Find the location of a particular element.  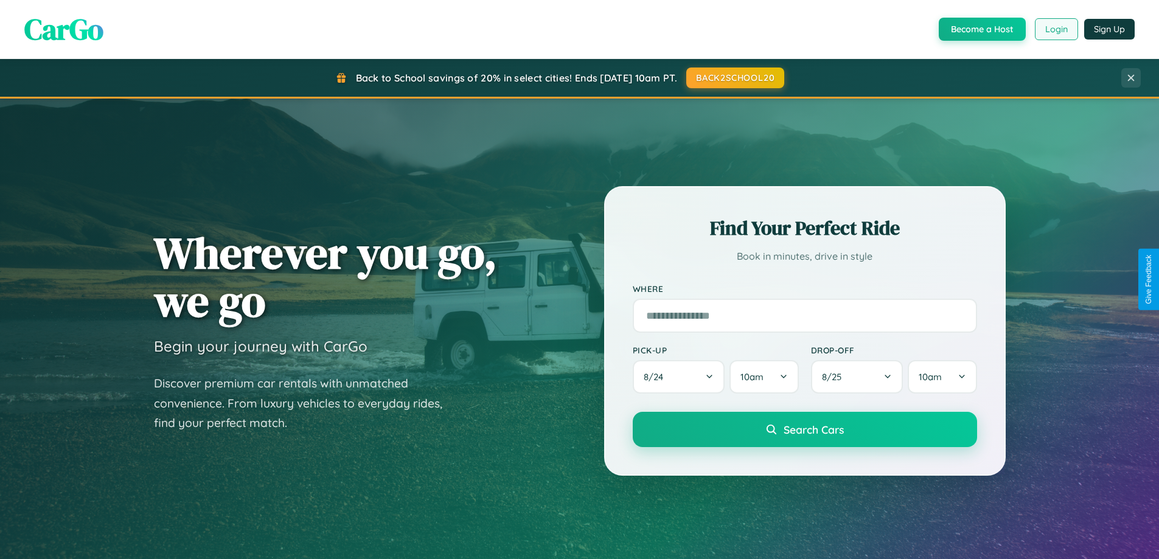

button: 8/24 is located at coordinates (679, 377).